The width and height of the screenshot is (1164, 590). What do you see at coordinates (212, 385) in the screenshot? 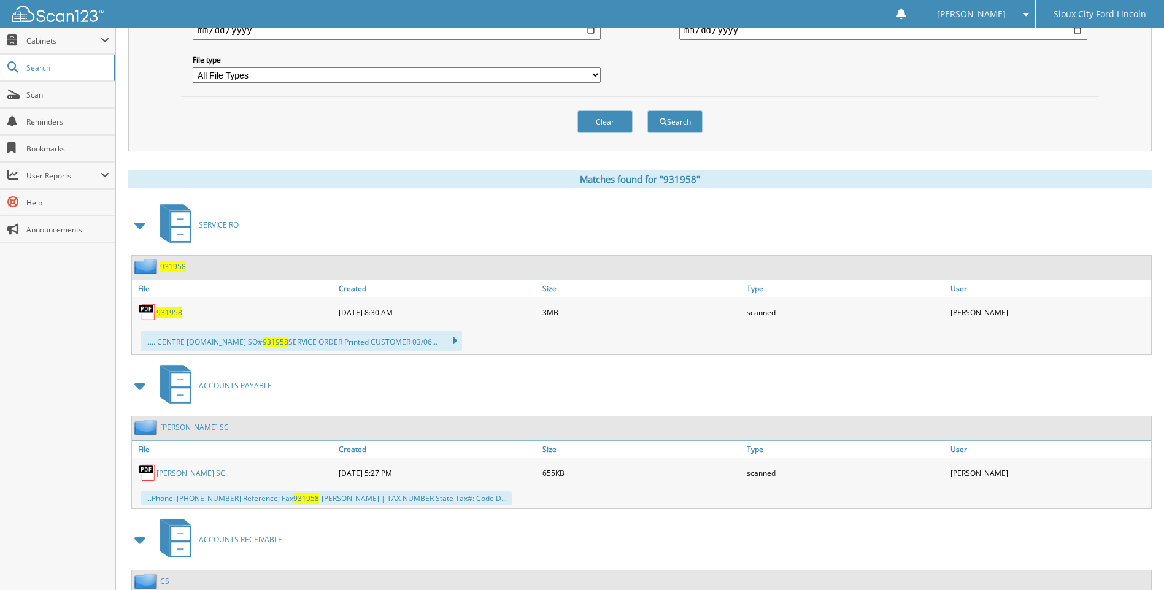
I see `a: ACCOUNTS PAYABLE` at bounding box center [212, 385].